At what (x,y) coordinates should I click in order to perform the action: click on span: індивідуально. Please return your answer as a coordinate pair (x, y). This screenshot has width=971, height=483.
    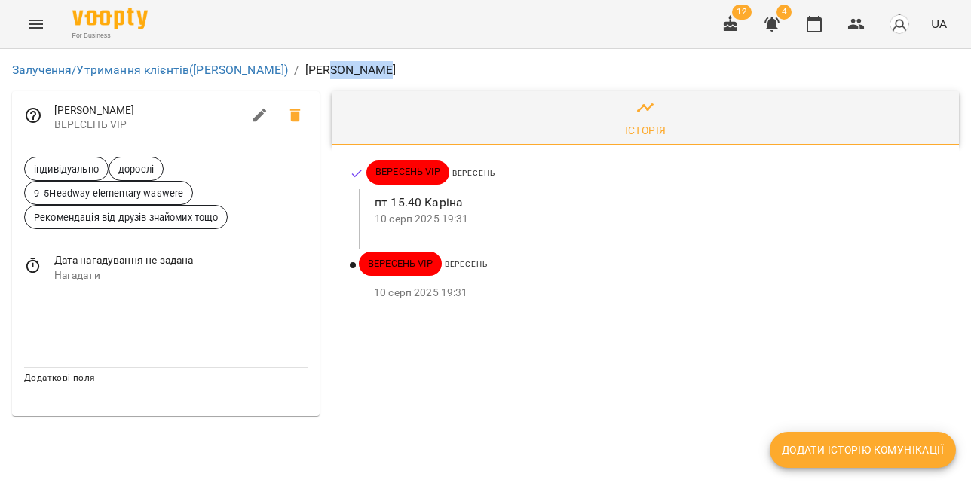
    Looking at the image, I should click on (66, 169).